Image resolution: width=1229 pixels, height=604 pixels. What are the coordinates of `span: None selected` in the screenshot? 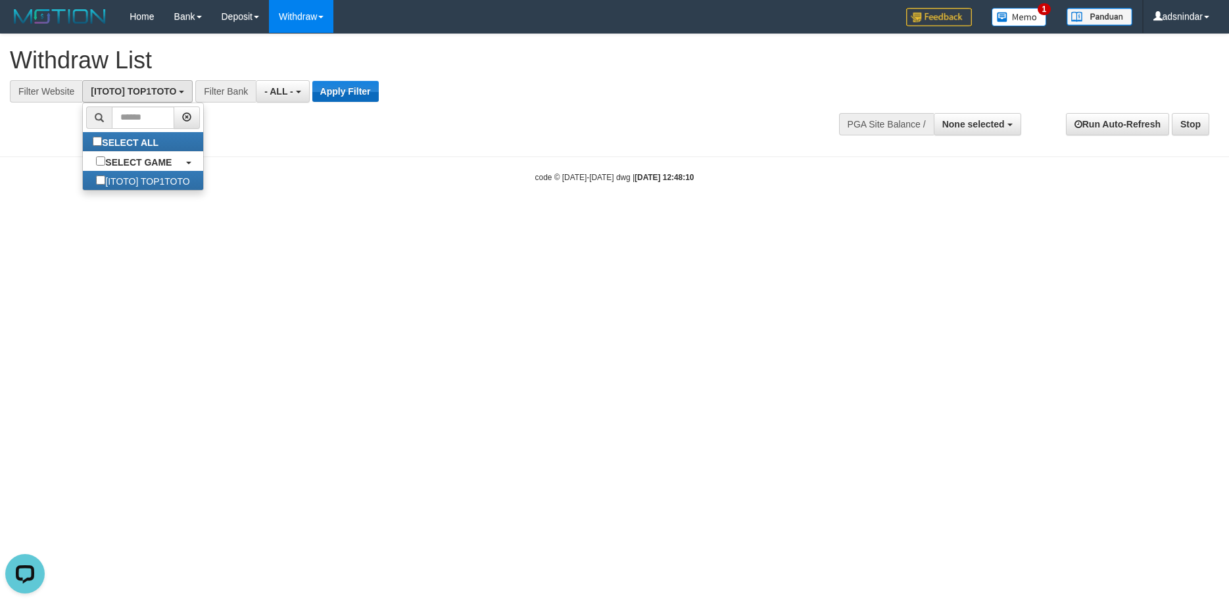 It's located at (973, 124).